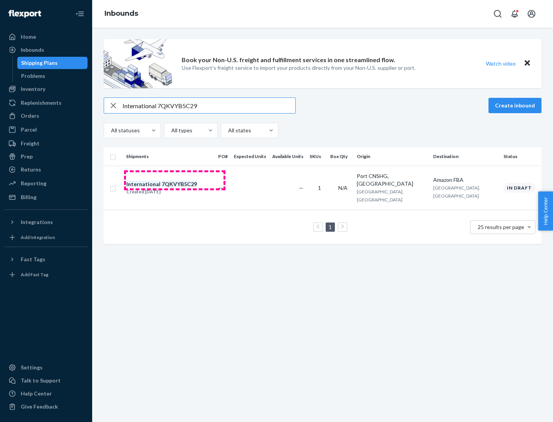 This screenshot has height=422, width=553. Describe the element at coordinates (498, 14) in the screenshot. I see `button: Open Search Box` at that location.